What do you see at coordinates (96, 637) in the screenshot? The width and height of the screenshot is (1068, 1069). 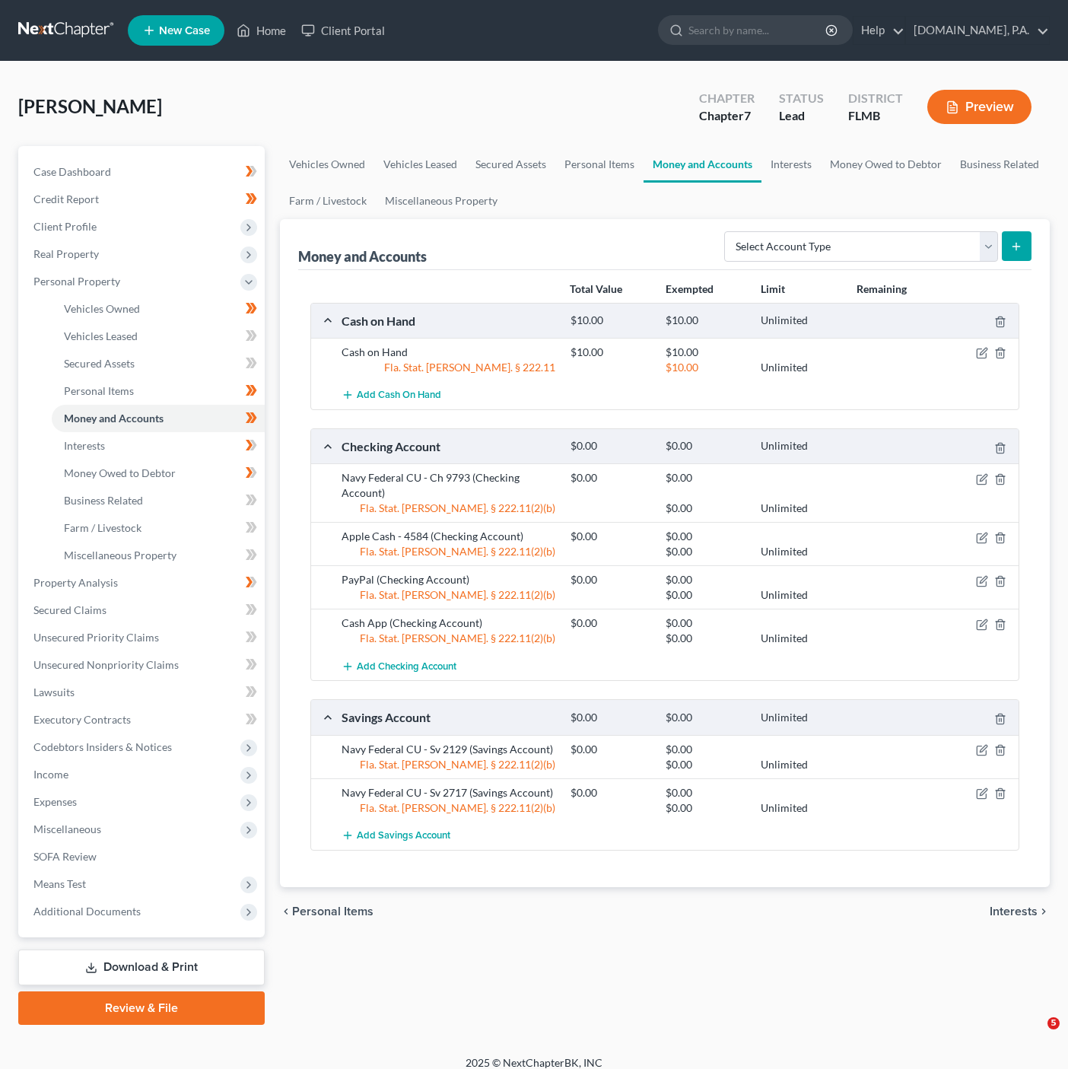 I see `span: Unsecured Priority Claims` at bounding box center [96, 637].